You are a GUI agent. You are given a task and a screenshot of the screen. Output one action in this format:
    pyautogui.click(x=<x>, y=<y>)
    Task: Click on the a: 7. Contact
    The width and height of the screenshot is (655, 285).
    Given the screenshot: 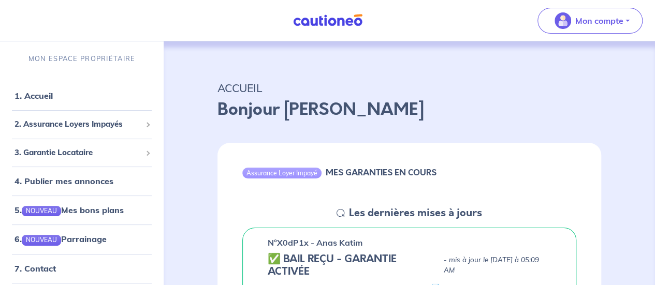 What is the action you would take?
    pyautogui.click(x=35, y=269)
    